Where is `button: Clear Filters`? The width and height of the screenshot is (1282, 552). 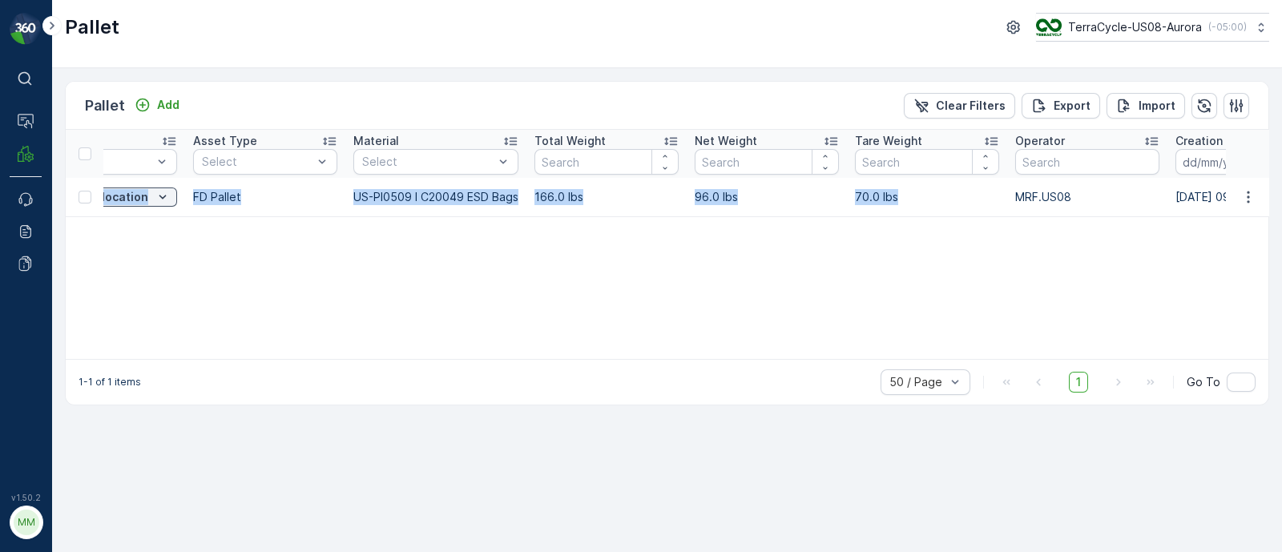
button: Clear Filters is located at coordinates (959, 106).